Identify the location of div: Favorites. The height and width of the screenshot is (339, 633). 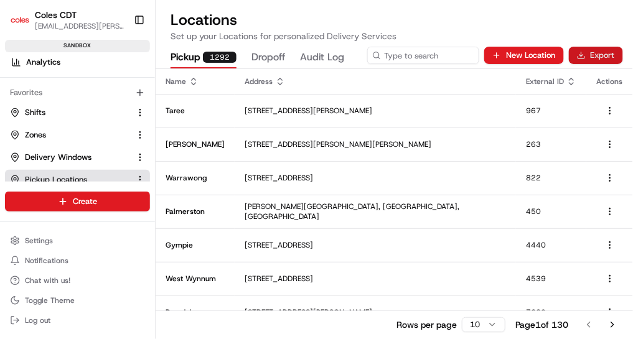
(77, 93).